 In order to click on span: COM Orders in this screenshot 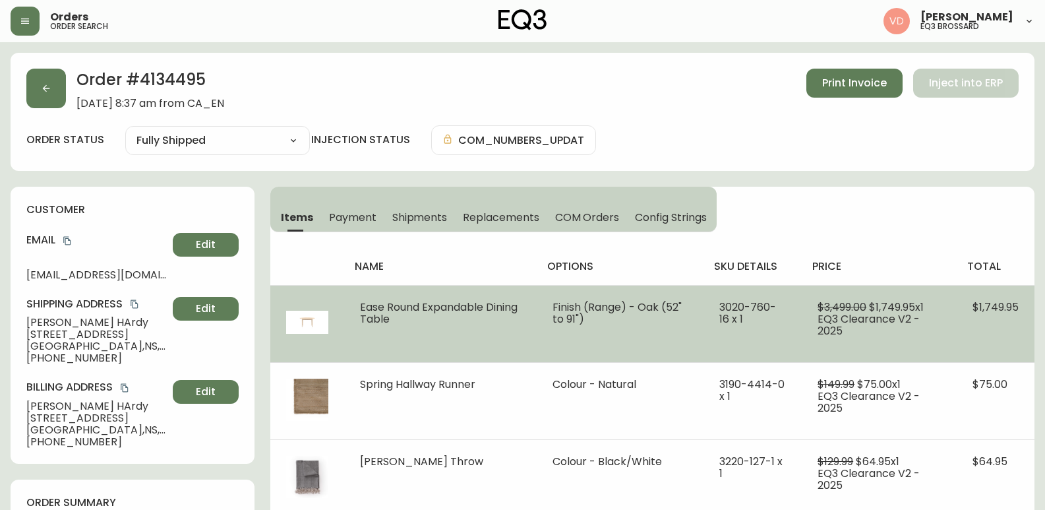, I will do `click(587, 217)`.